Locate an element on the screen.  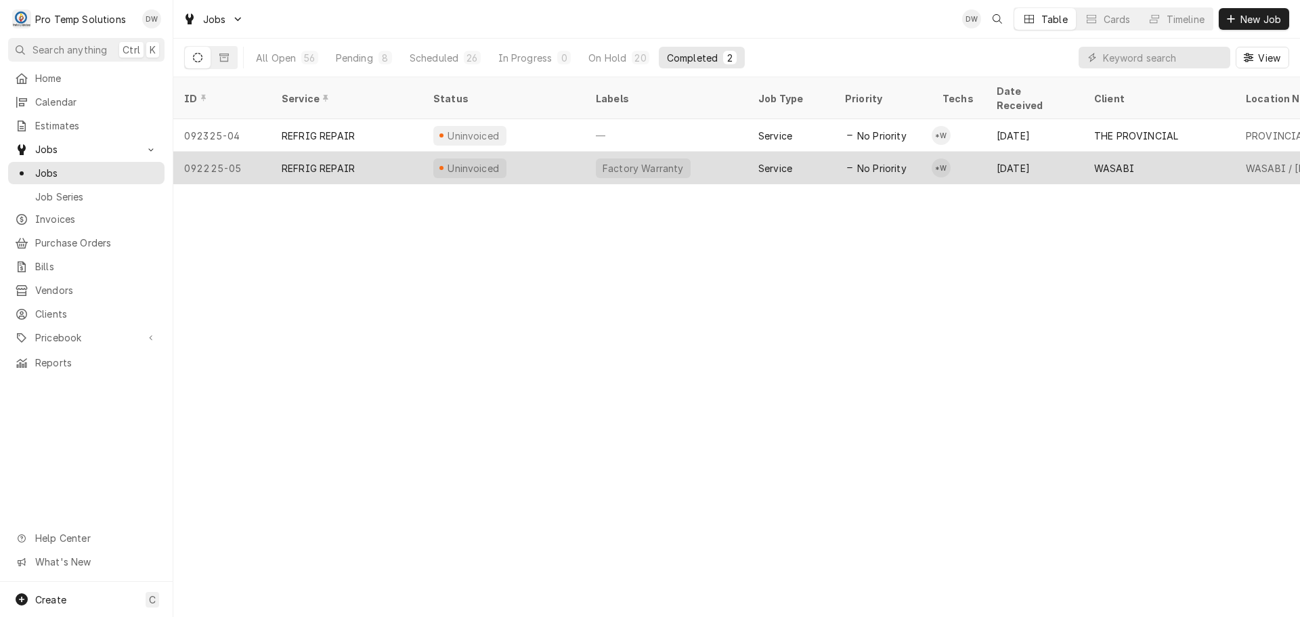
div: Completed is located at coordinates (692, 58).